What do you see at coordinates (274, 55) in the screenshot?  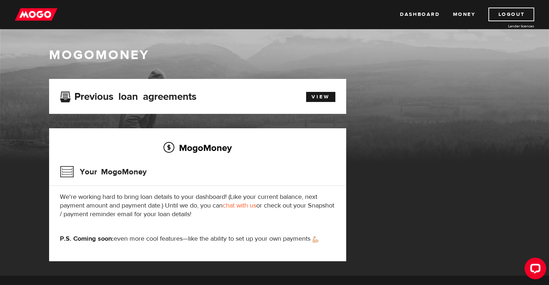 I see `h1: MogoMoney` at bounding box center [274, 55].